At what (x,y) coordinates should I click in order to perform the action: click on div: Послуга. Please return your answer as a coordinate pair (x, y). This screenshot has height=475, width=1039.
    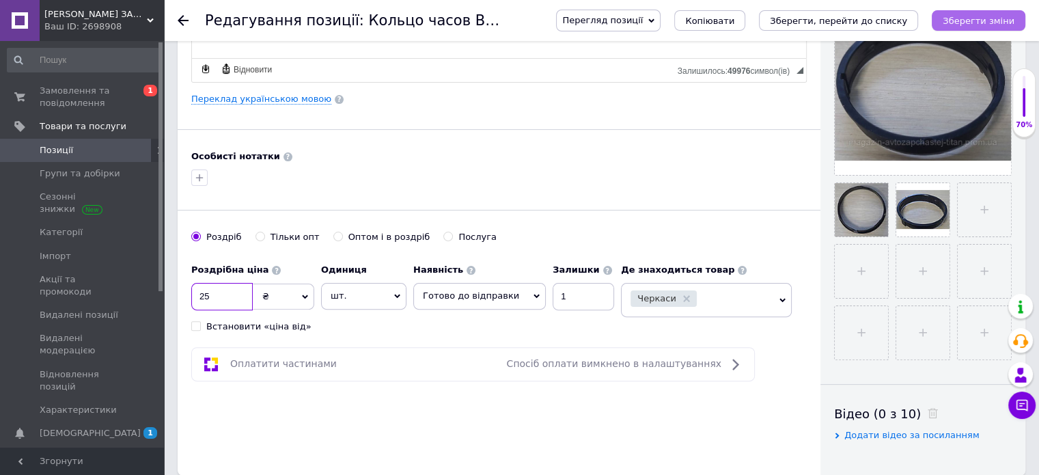
    Looking at the image, I should click on (478, 237).